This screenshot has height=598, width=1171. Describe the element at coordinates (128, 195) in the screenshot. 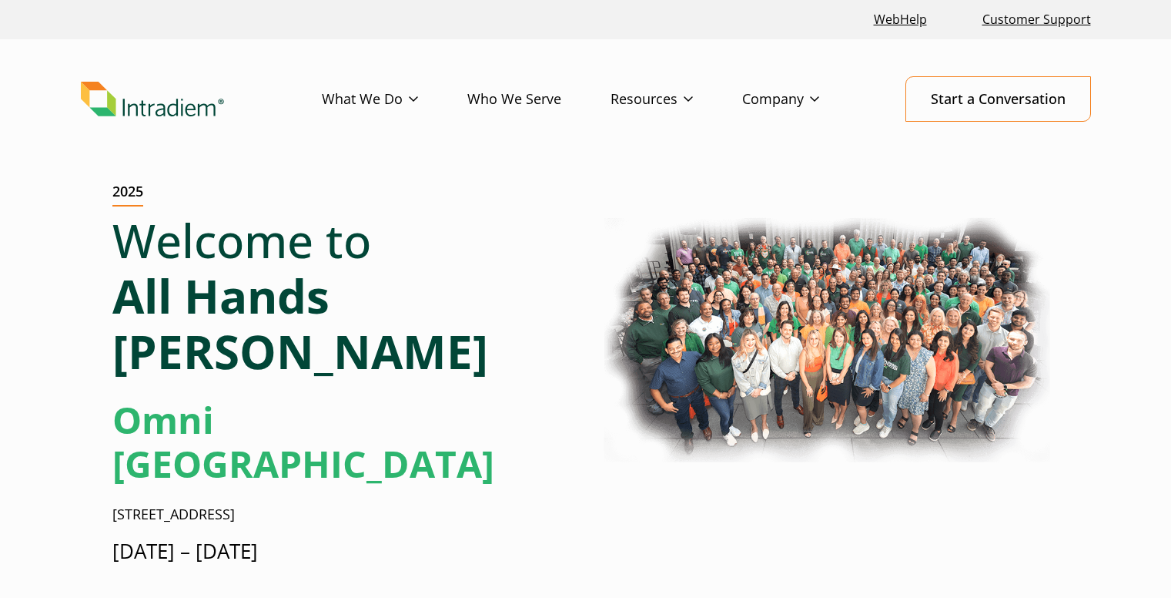

I see `h2: 2025` at that location.